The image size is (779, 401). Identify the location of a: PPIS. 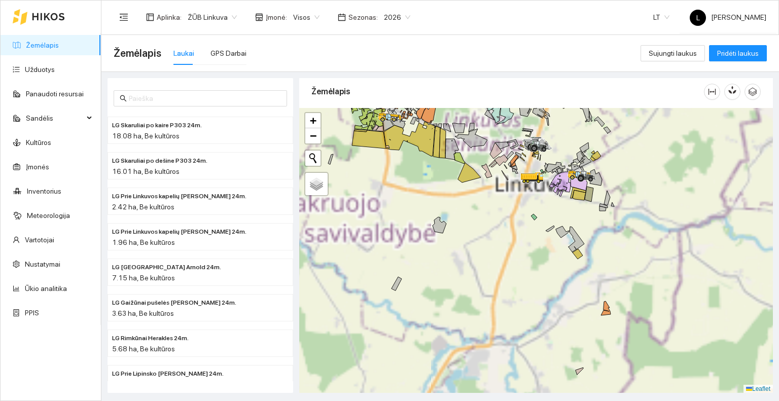
(32, 313).